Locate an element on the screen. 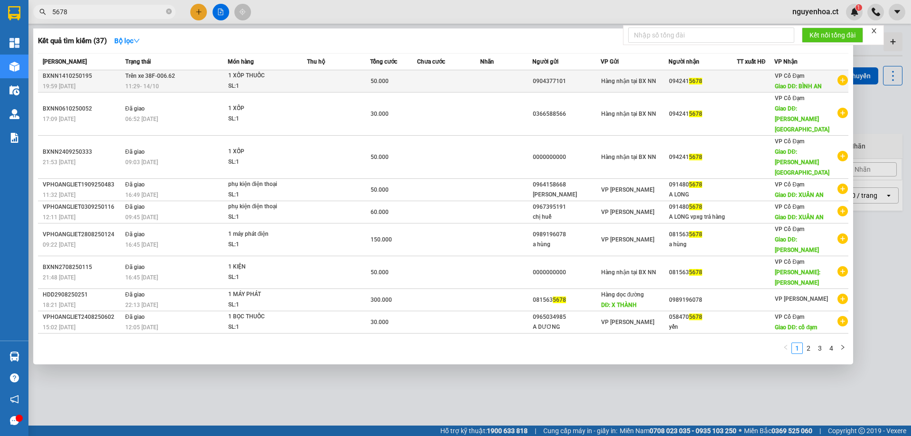 This screenshot has height=436, width=911. span: 150.000 is located at coordinates (381, 240).